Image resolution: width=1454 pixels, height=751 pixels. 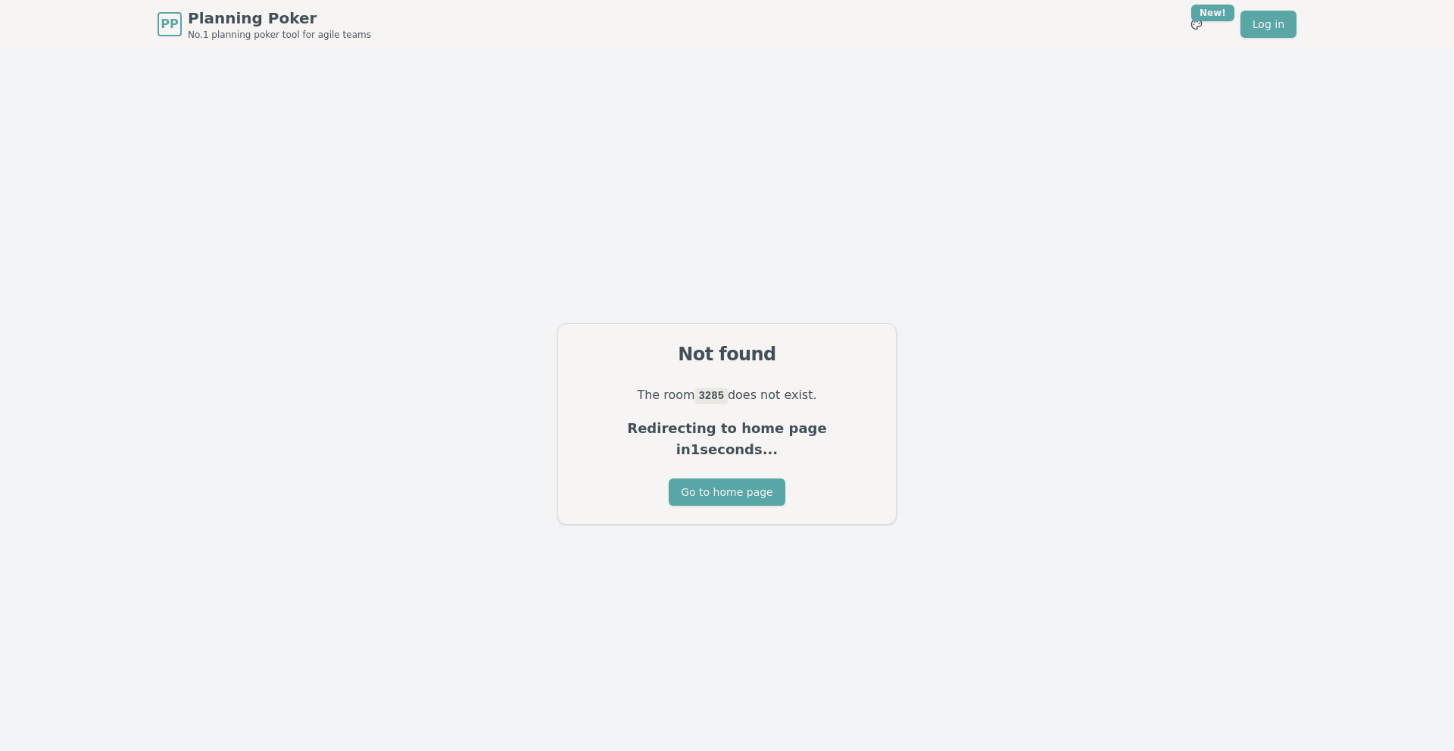 I want to click on span: PP, so click(x=169, y=24).